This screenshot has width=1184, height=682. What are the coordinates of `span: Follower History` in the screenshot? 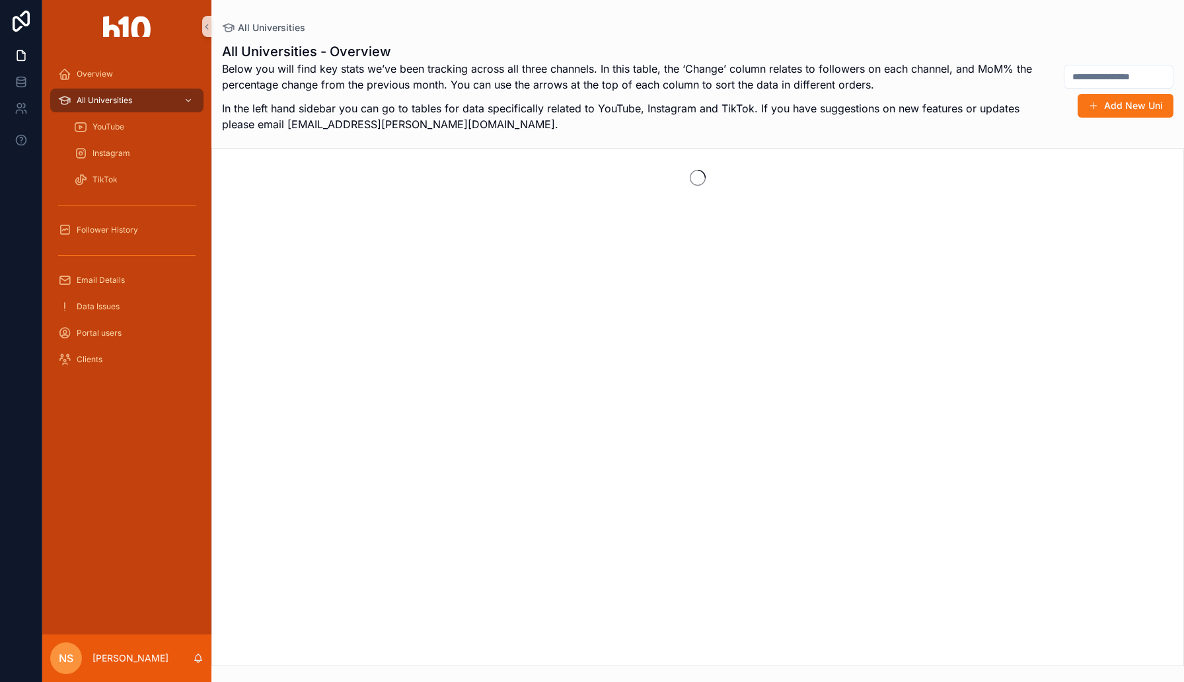 It's located at (107, 230).